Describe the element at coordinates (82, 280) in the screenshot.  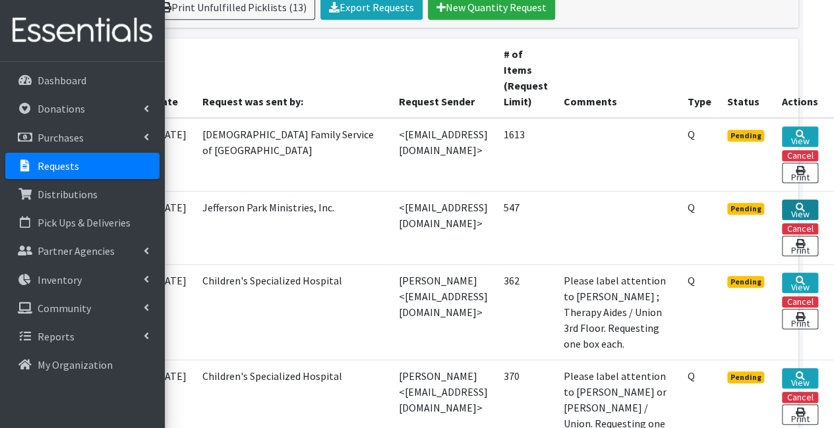
I see `a: Inventory` at that location.